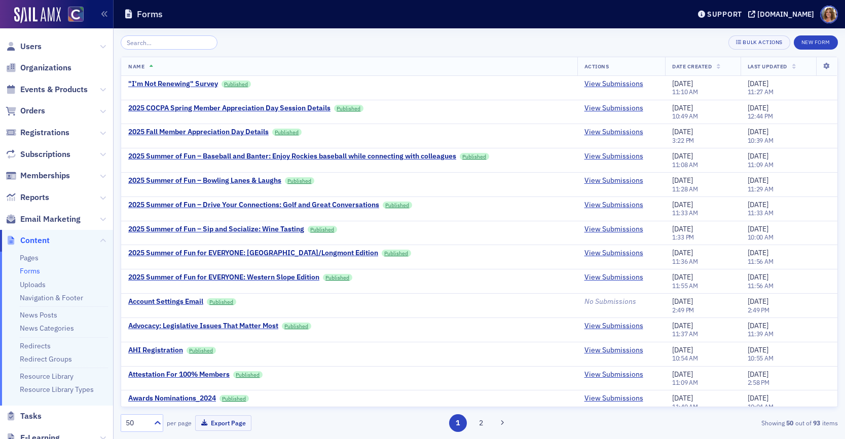 The height and width of the screenshot is (439, 845). I want to click on span: Registrations, so click(45, 133).